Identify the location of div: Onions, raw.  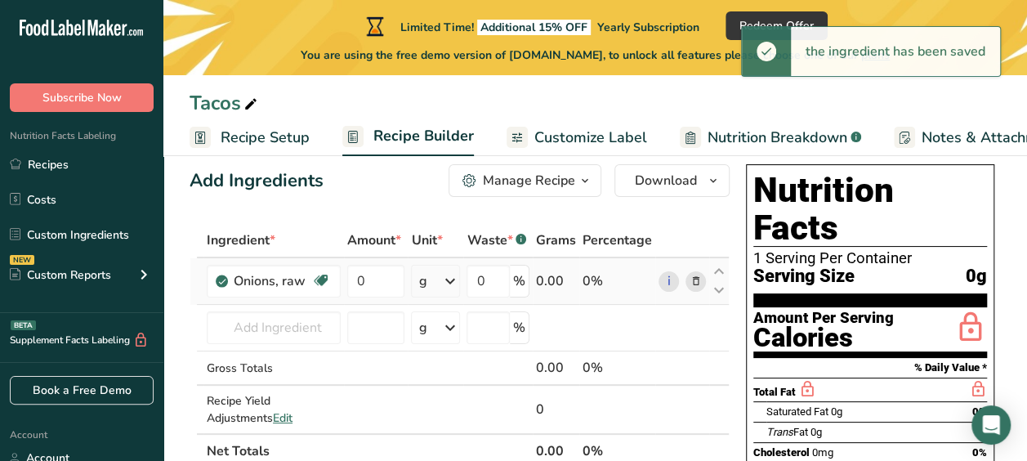
(272, 281).